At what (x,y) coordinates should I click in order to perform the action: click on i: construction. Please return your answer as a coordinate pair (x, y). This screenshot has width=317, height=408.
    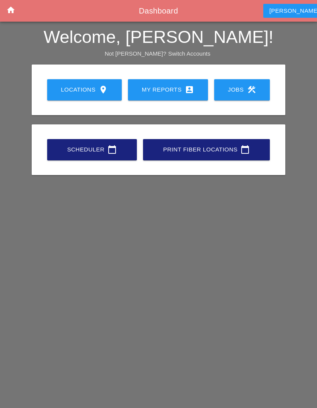
    Looking at the image, I should click on (252, 90).